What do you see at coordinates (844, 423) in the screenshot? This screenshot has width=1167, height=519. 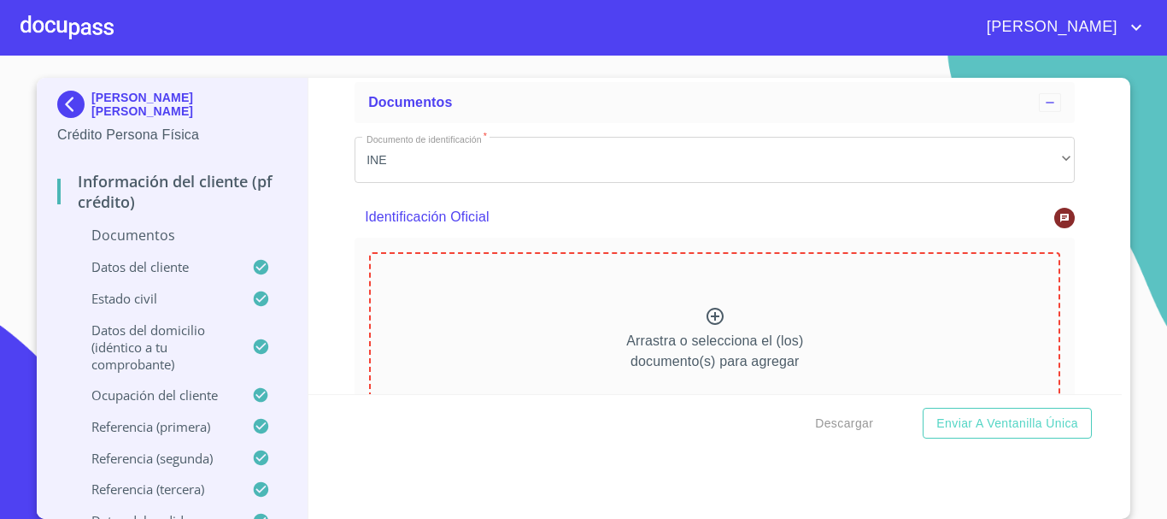 I see `button: Descargar` at bounding box center [844, 423].